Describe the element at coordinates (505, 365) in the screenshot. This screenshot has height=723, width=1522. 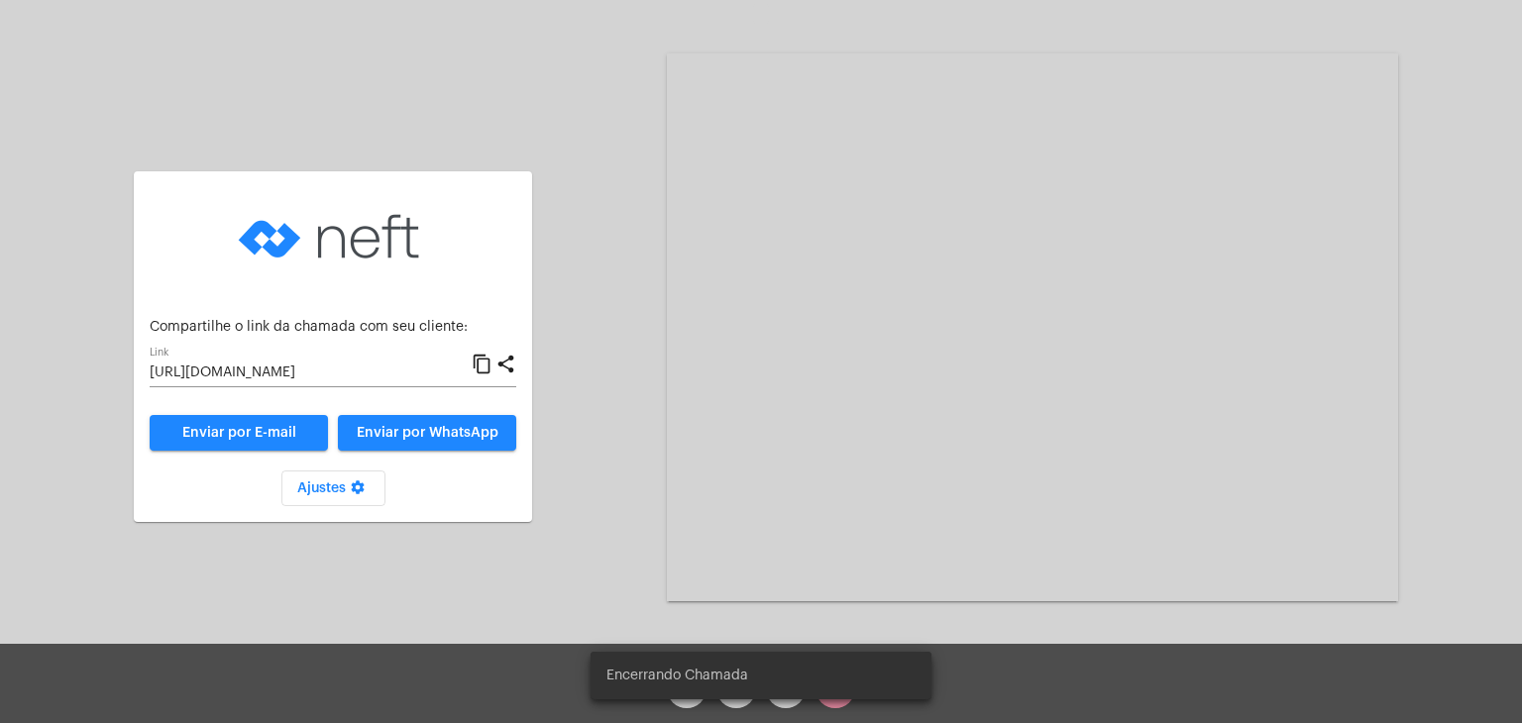
I see `mat-icon: share` at that location.